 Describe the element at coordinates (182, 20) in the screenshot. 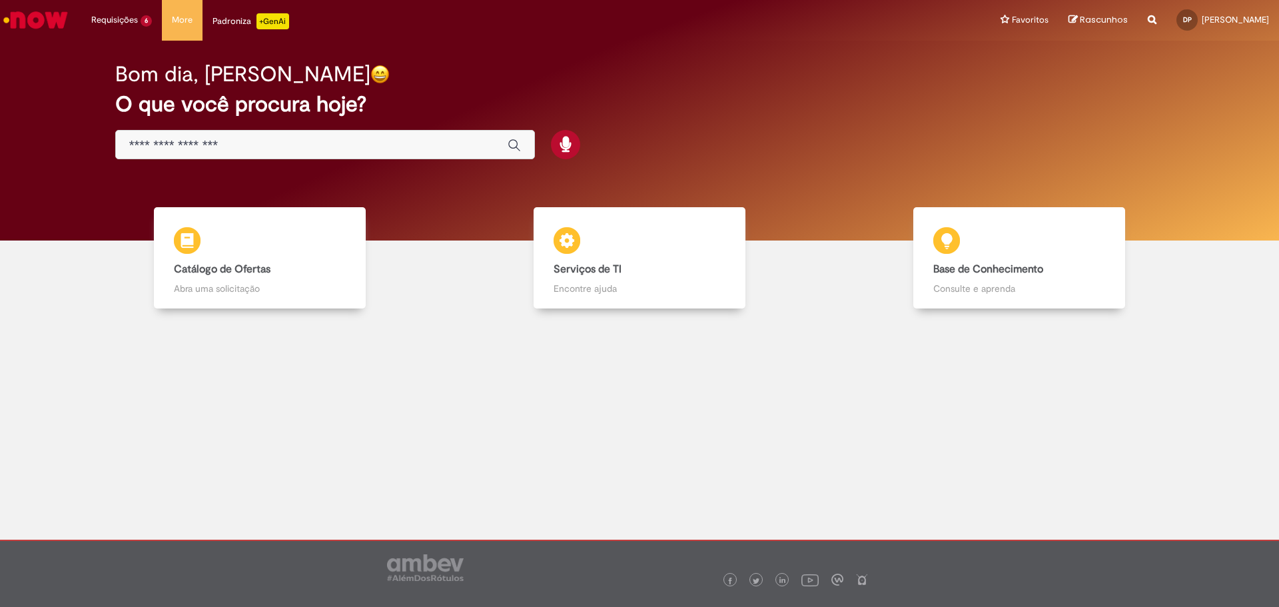

I see `span: More` at that location.